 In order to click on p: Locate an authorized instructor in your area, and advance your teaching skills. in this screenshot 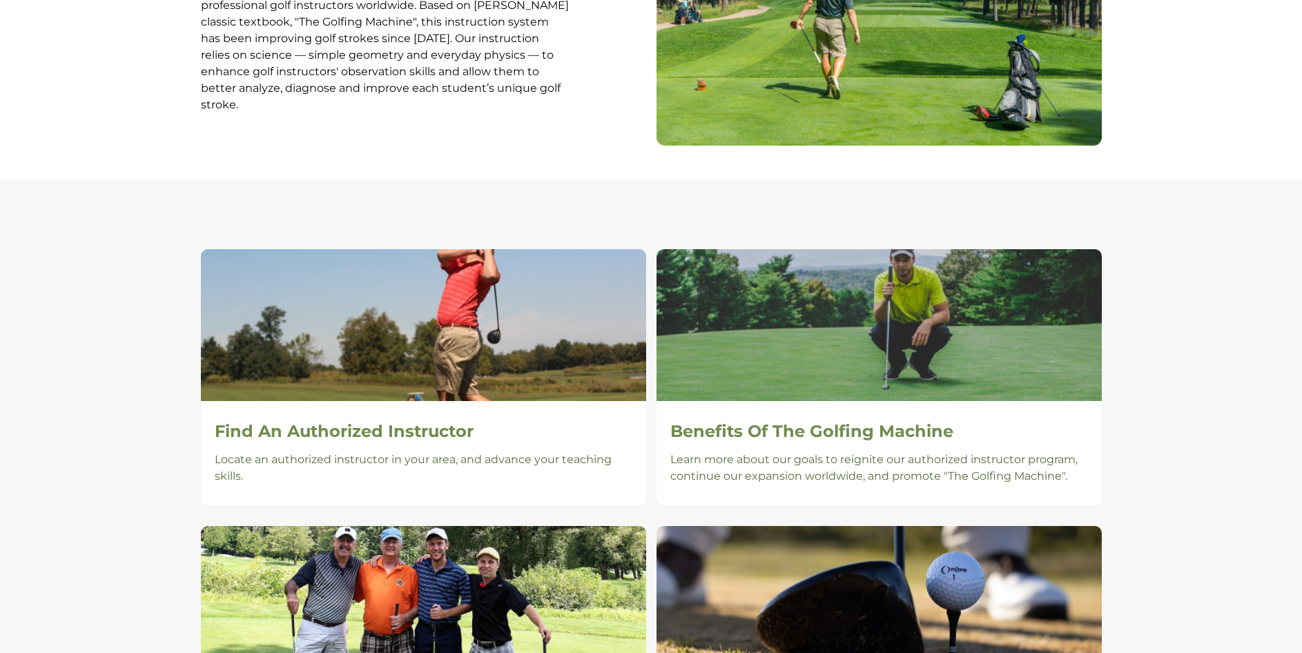, I will do `click(423, 468)`.